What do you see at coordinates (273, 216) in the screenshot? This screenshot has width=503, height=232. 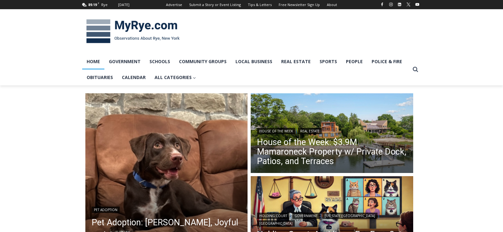 I see `a: Holding Court` at bounding box center [273, 216].